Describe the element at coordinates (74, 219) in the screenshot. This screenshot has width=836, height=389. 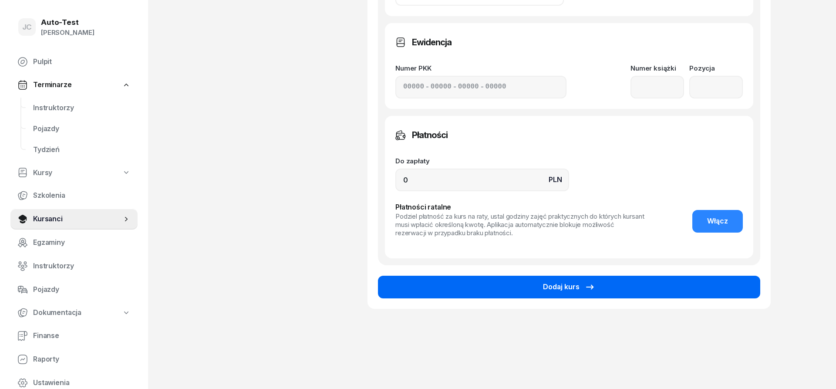
I see `a: Kursanci` at that location.